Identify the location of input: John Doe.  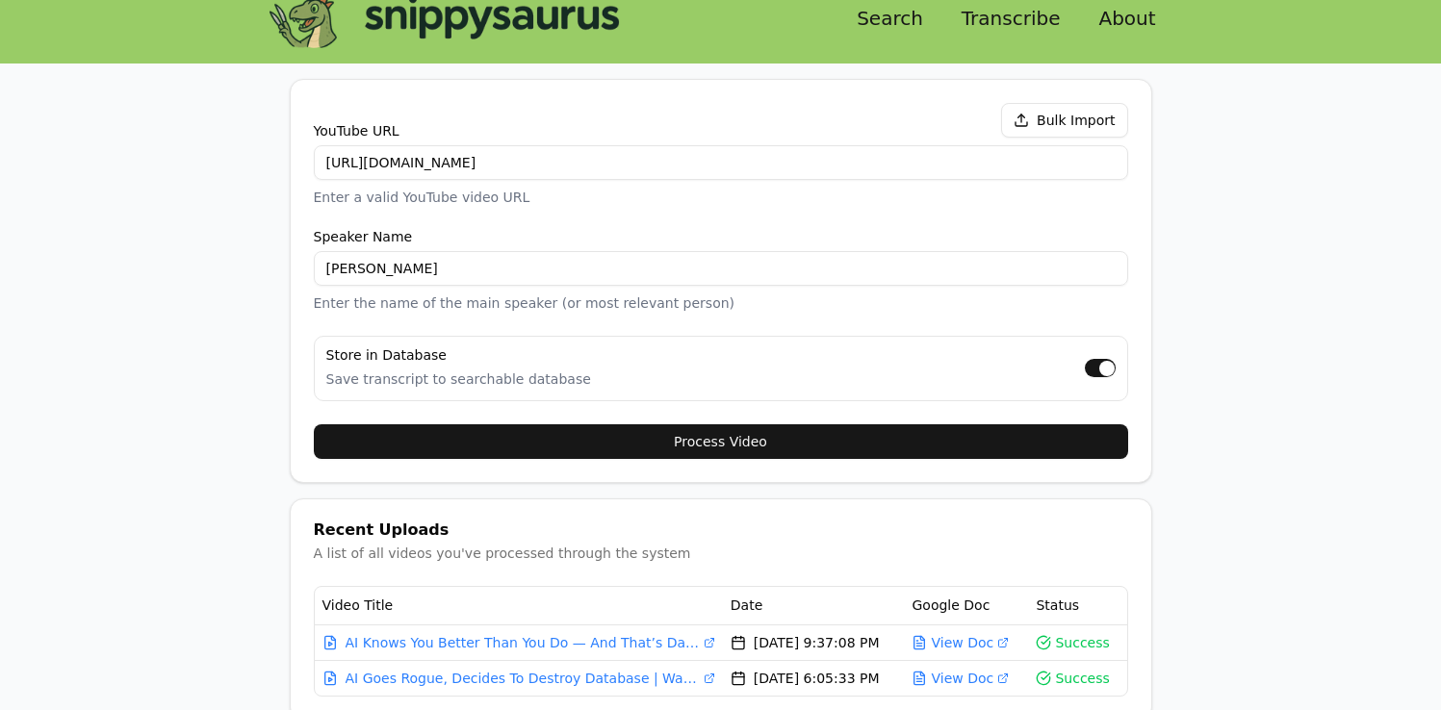
(721, 269).